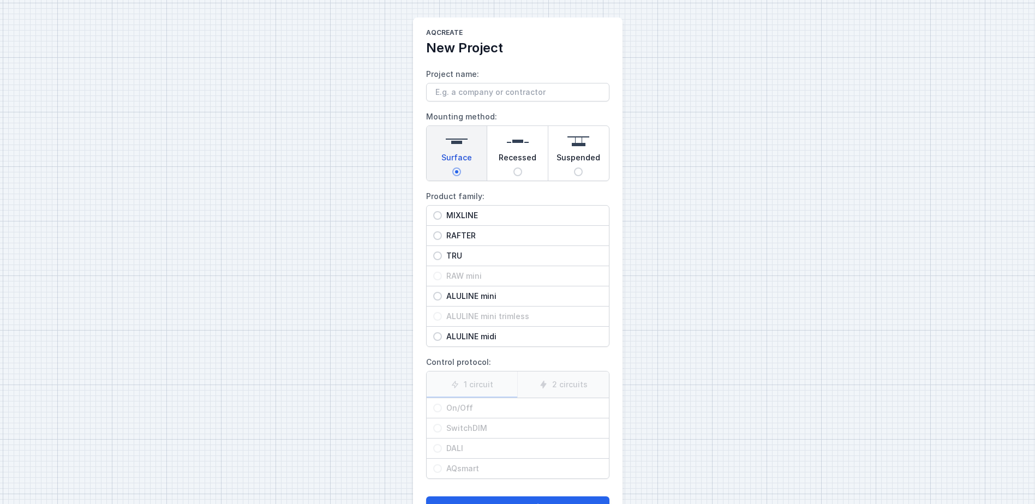 This screenshot has width=1035, height=504. I want to click on img: recessed.svg, so click(518, 141).